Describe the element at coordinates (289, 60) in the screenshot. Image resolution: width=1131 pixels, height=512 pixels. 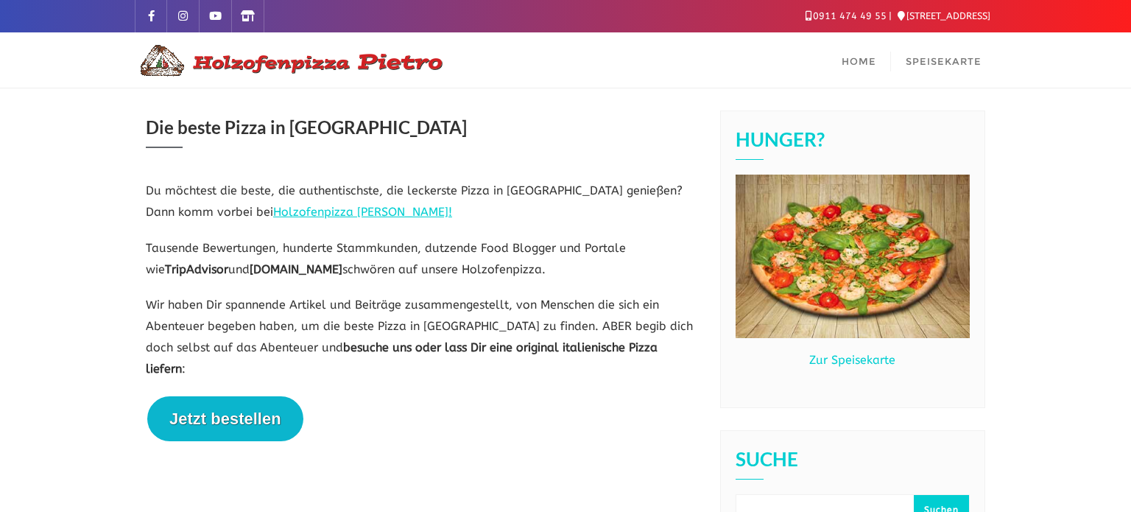
I see `img: Logo` at that location.